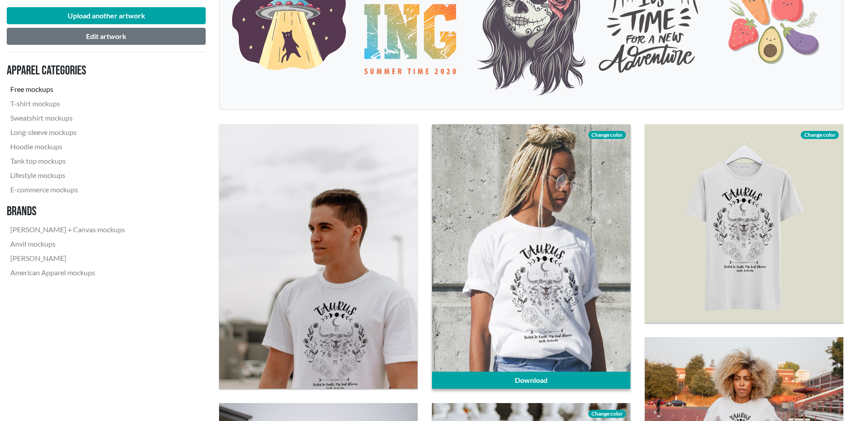 This screenshot has width=850, height=421. I want to click on a: Anvil mockups, so click(68, 244).